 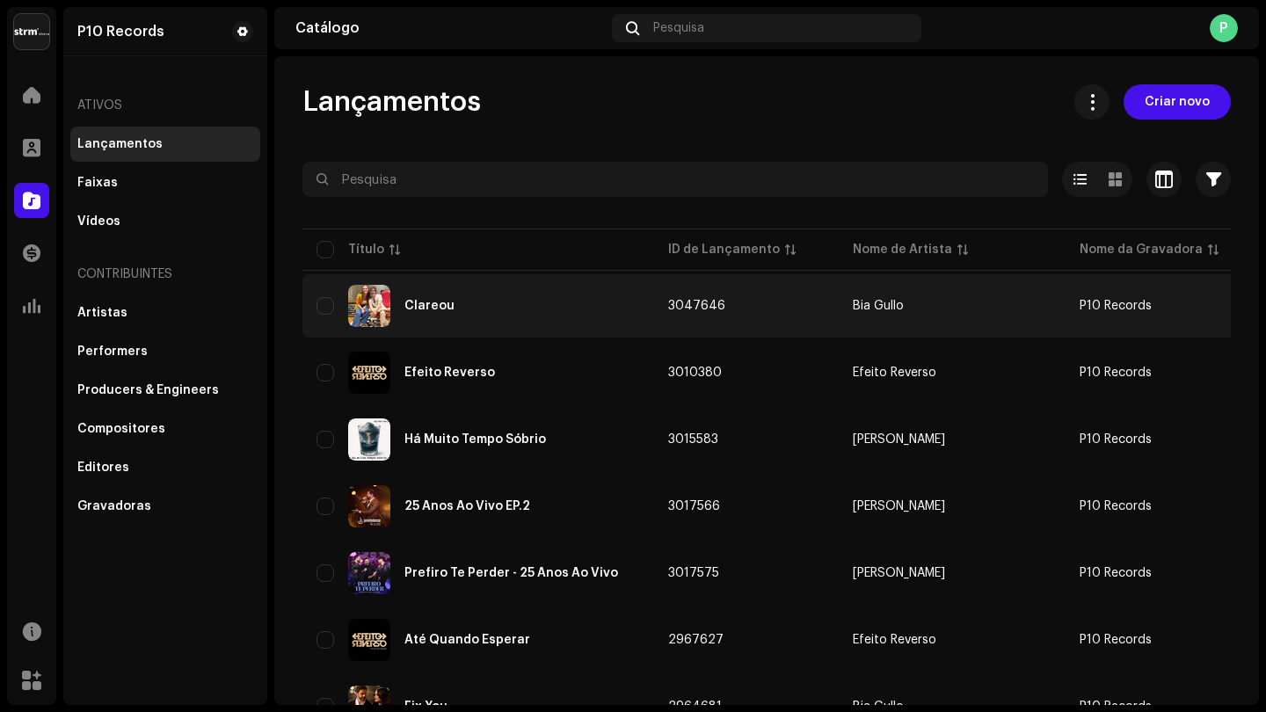 What do you see at coordinates (148, 390) in the screenshot?
I see `div: Producers & Engineers` at bounding box center [148, 390].